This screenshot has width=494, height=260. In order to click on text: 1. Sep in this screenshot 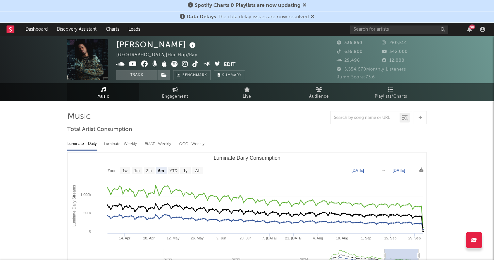, I will do `click(366, 238)`.